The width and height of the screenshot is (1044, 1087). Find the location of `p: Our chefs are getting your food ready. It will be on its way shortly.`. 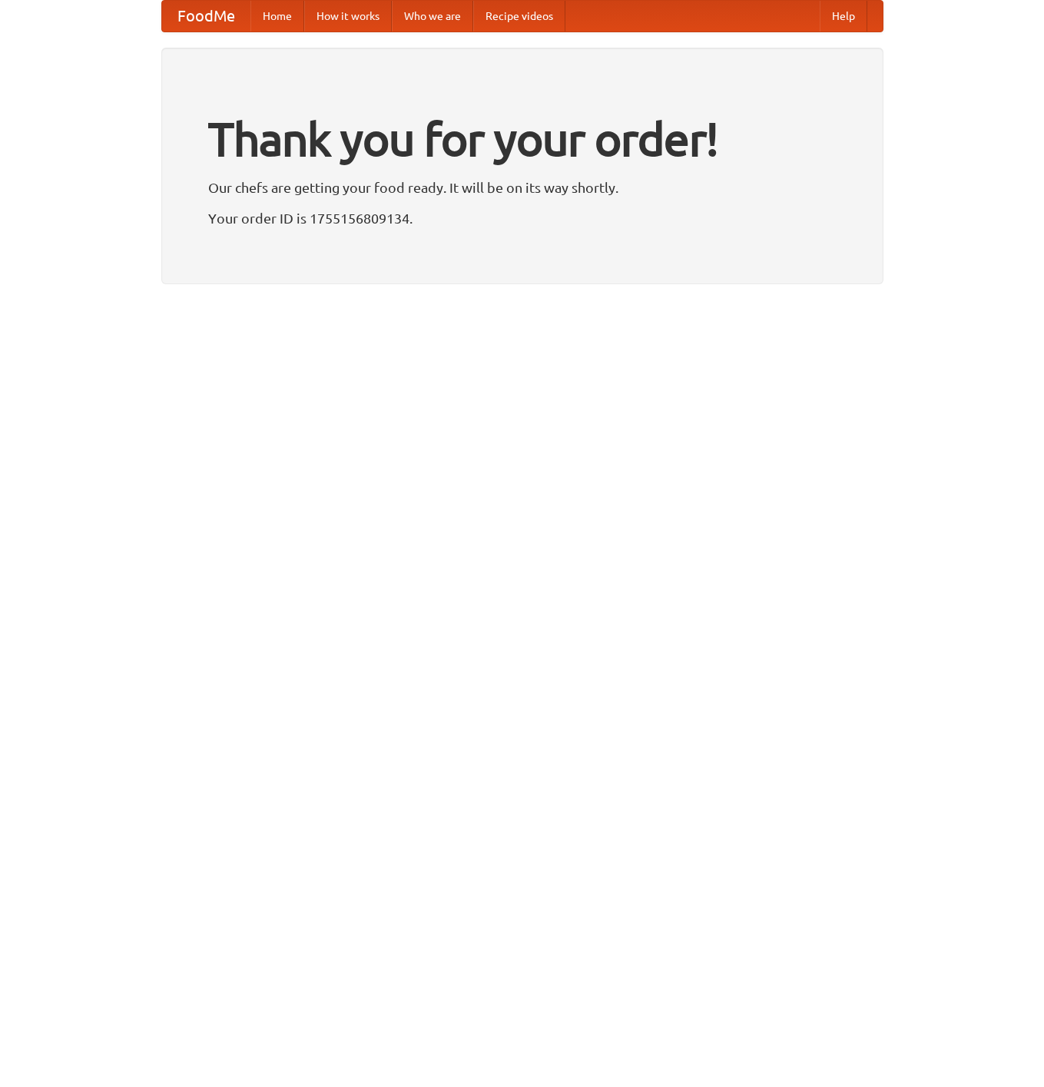

p: Our chefs are getting your food ready. It will be on its way shortly. is located at coordinates (522, 187).